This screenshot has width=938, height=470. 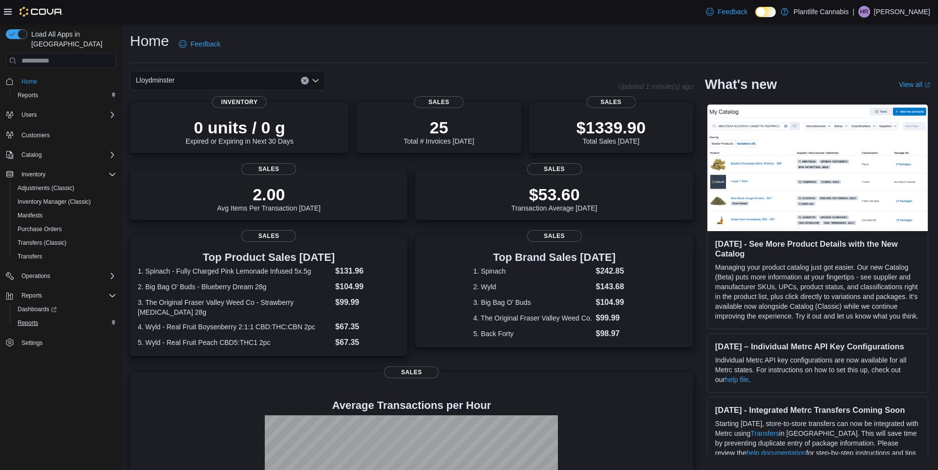 I want to click on p: Plantlife Cannabis, so click(x=821, y=12).